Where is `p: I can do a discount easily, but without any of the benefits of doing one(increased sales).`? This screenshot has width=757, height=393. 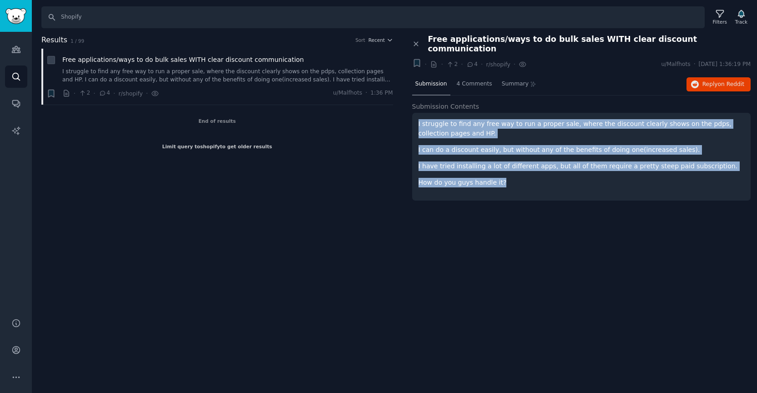
p: I can do a discount easily, but without any of the benefits of doing one(increased sales). is located at coordinates (582, 150).